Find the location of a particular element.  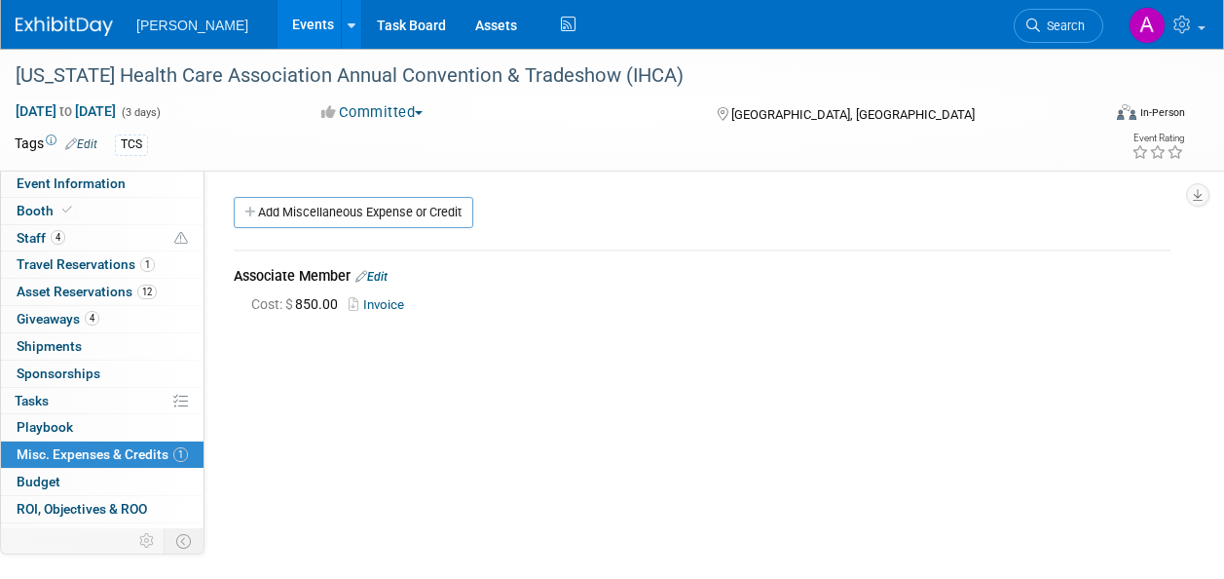

a: Budget is located at coordinates (102, 481).